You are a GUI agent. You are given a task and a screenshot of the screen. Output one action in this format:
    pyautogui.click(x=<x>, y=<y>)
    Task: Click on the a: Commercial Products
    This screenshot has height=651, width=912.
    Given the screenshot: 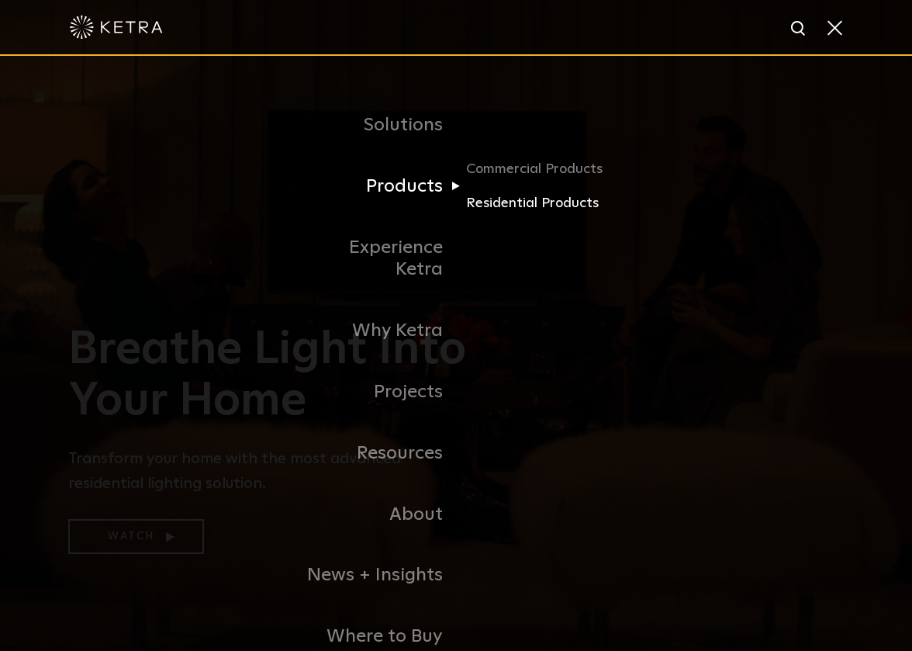 What is the action you would take?
    pyautogui.click(x=541, y=175)
    